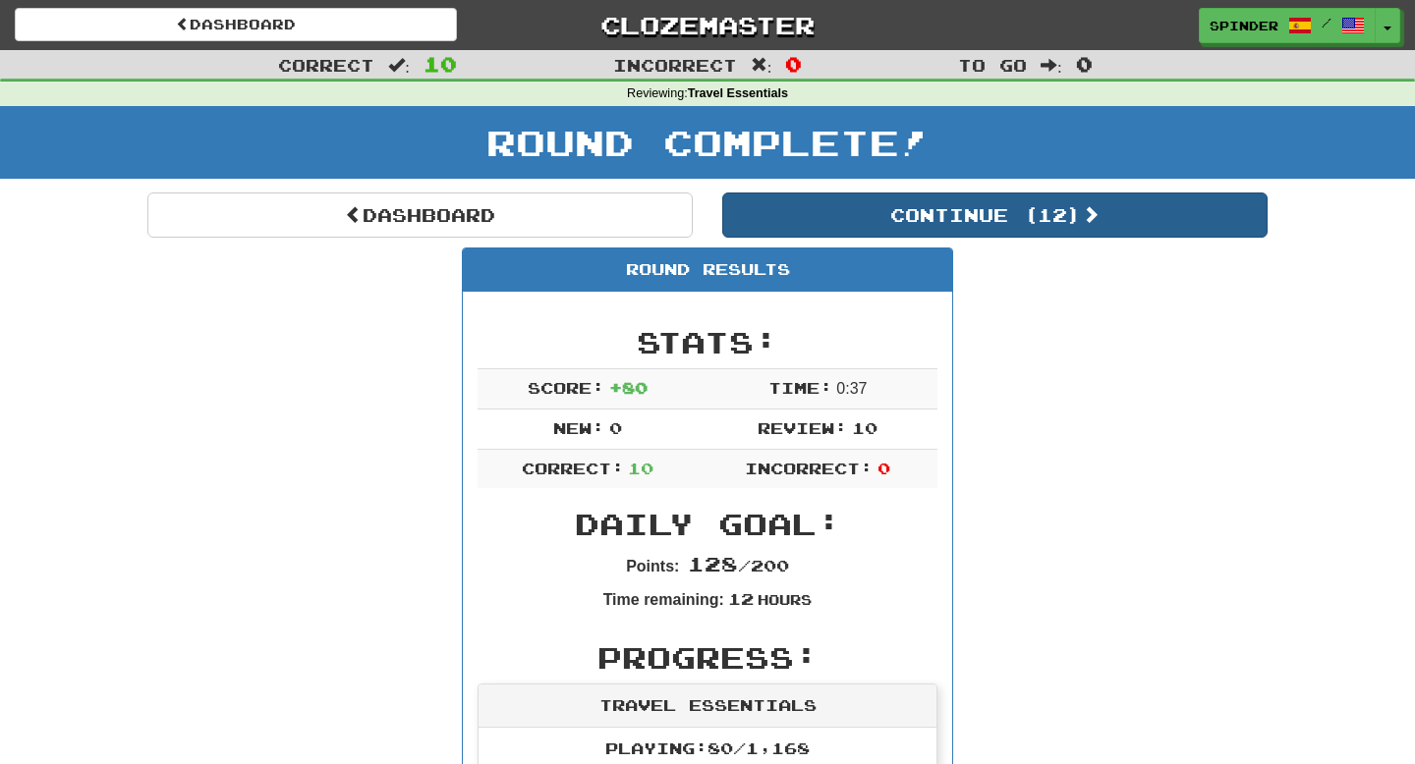  Describe the element at coordinates (712, 564) in the screenshot. I see `span: 128` at that location.